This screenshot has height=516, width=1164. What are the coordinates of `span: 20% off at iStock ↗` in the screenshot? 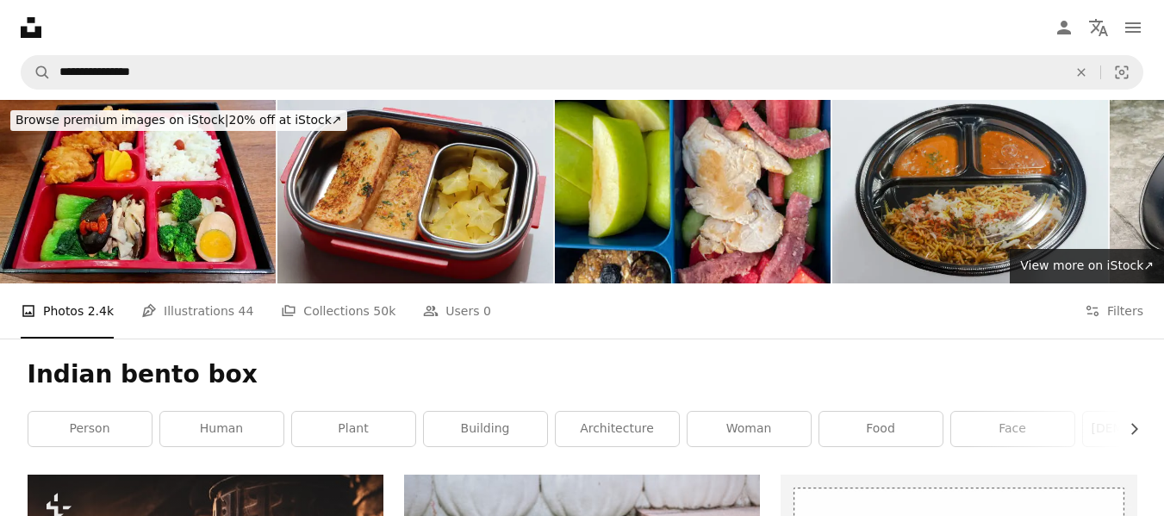 It's located at (178, 120).